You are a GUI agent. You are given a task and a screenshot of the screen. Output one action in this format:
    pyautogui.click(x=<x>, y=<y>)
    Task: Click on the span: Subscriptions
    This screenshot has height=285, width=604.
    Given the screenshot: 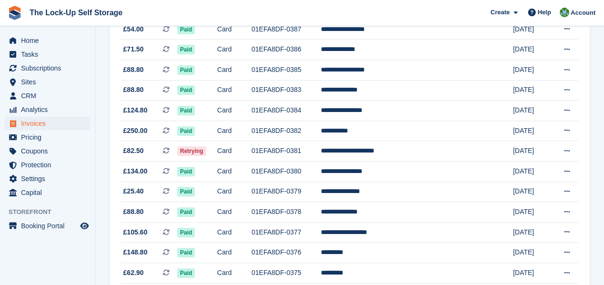 What is the action you would take?
    pyautogui.click(x=50, y=68)
    